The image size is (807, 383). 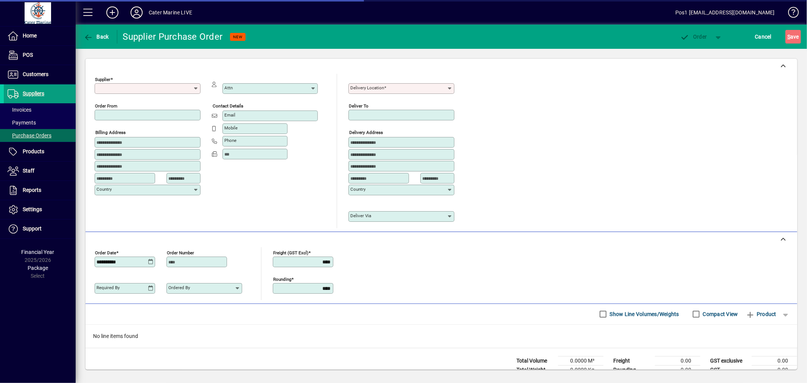 I want to click on span: Purchase Orders, so click(x=30, y=136).